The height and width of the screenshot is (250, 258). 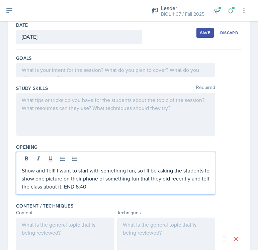 I want to click on label: Opening, so click(x=27, y=147).